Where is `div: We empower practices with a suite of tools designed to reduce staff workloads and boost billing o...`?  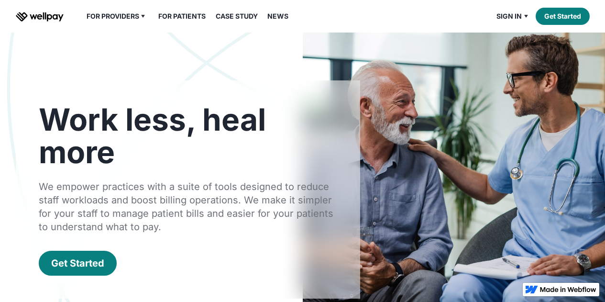 div: We empower practices with a suite of tools designed to reduce staff workloads and boost billing o... is located at coordinates (188, 207).